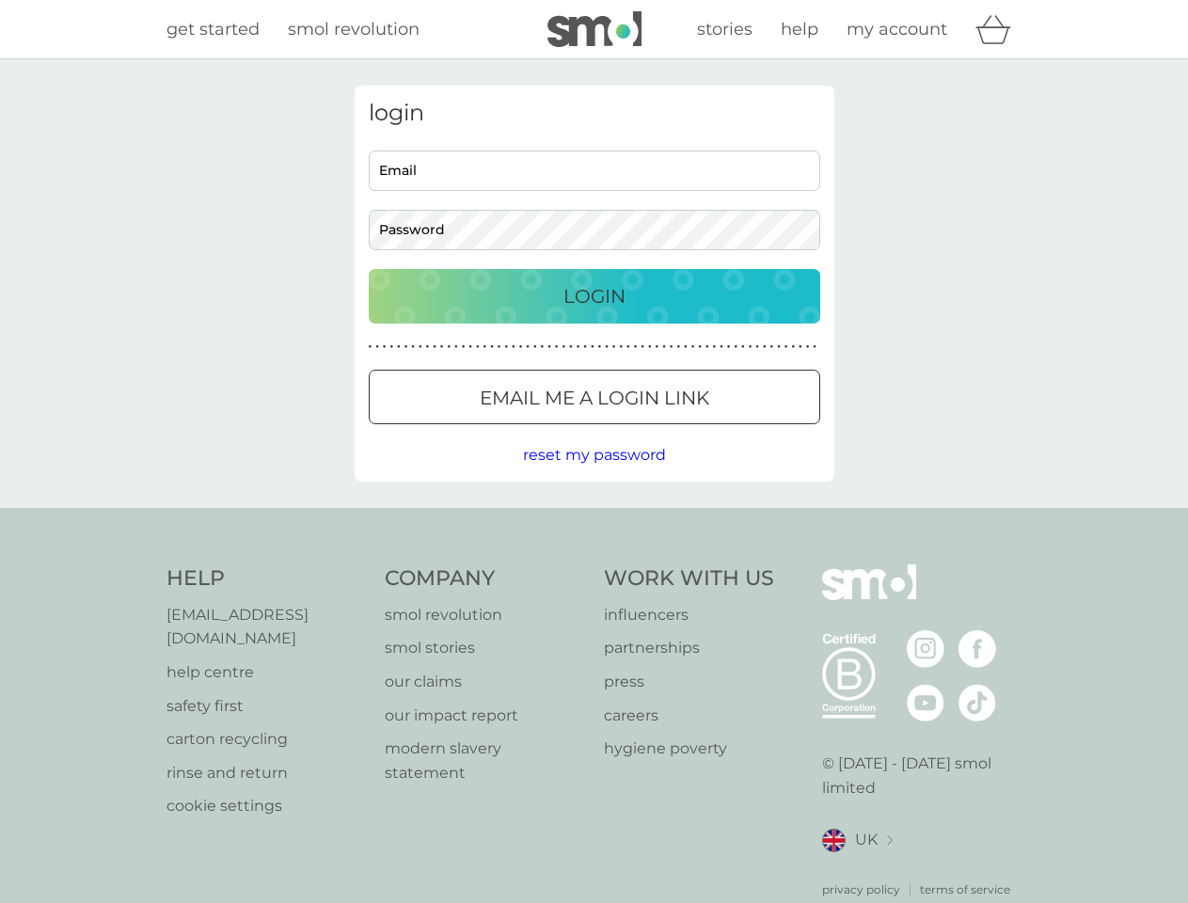 The width and height of the screenshot is (1188, 903). Describe the element at coordinates (213, 29) in the screenshot. I see `a: get started` at that location.